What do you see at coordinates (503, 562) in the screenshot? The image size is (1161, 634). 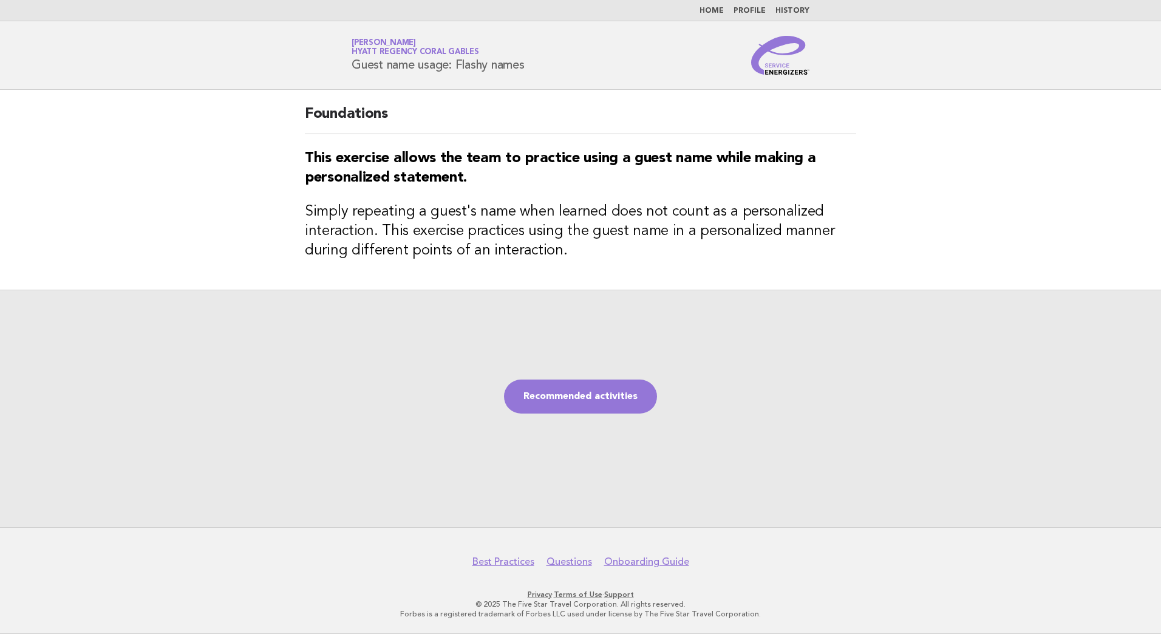 I see `a: Best Practices` at bounding box center [503, 562].